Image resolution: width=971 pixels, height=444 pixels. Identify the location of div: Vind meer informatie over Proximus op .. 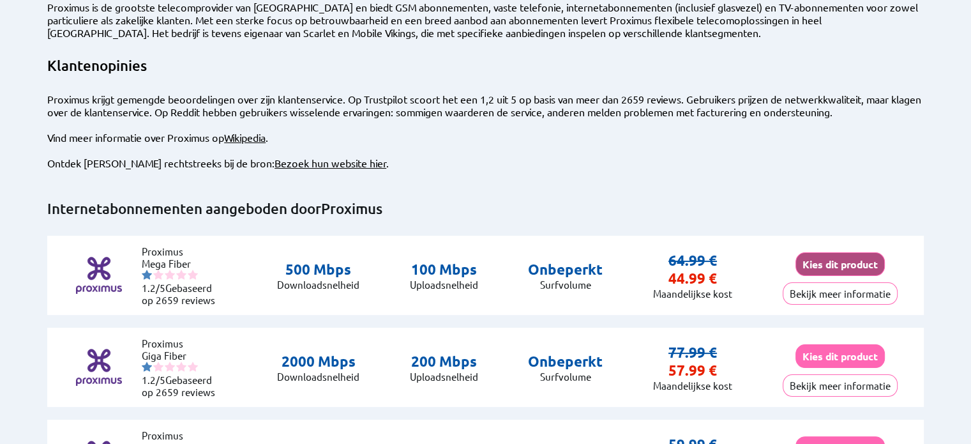
(485, 137).